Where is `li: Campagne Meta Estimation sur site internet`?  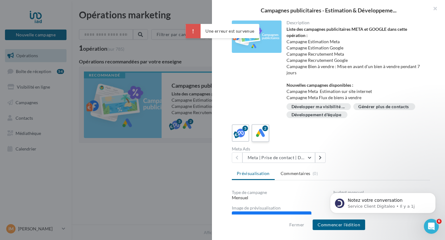 li: Campagne Meta Estimation sur site internet is located at coordinates (356, 91).